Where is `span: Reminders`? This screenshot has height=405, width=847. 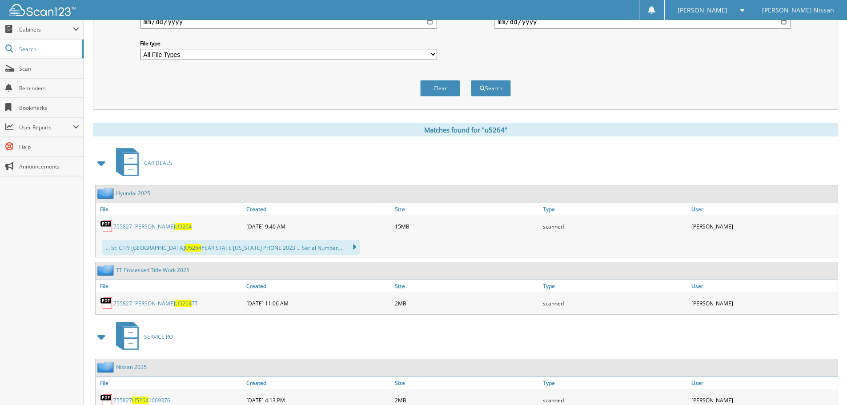 span: Reminders is located at coordinates (49, 88).